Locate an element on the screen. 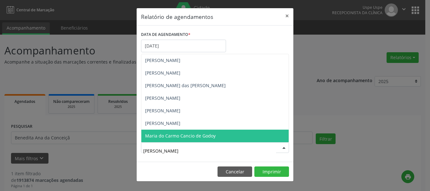 Image resolution: width=430 pixels, height=191 pixels. label: DATA DE AGENDAMENTO is located at coordinates (166, 35).